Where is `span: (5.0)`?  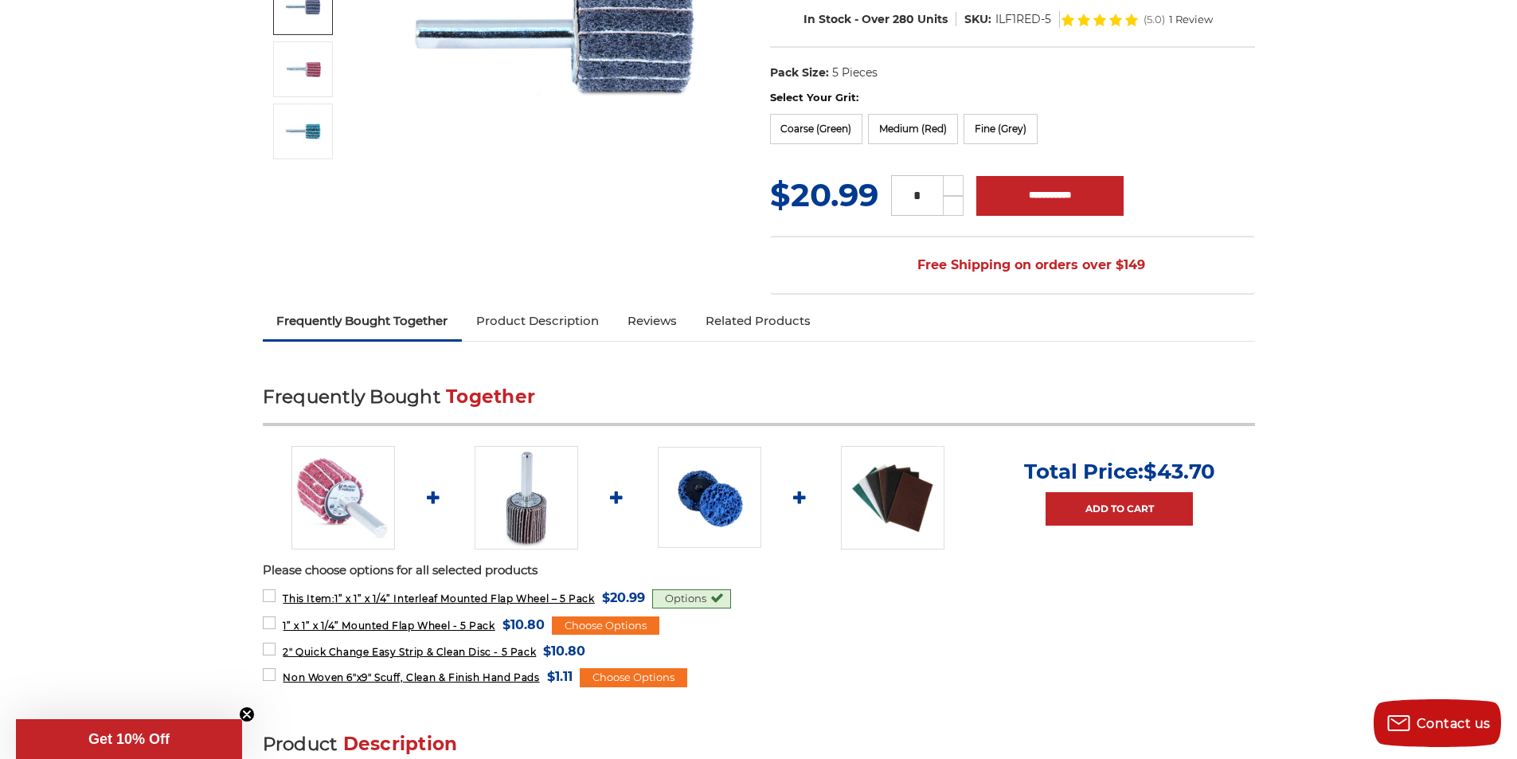
span: (5.0) is located at coordinates (1154, 19).